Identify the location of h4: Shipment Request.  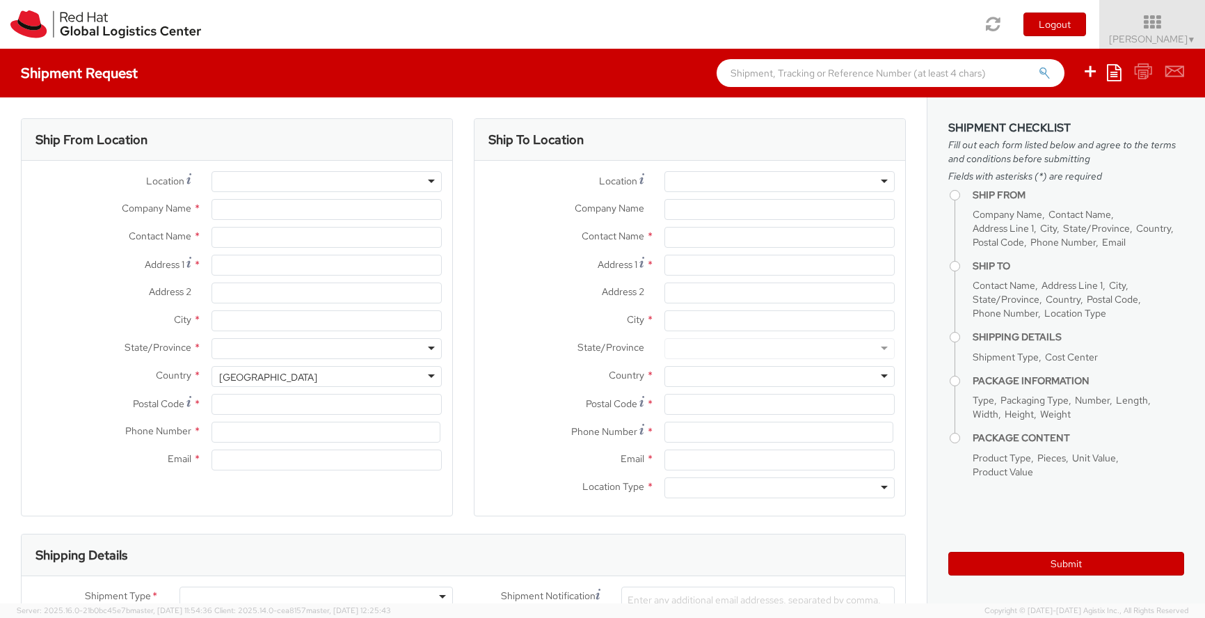
(79, 73).